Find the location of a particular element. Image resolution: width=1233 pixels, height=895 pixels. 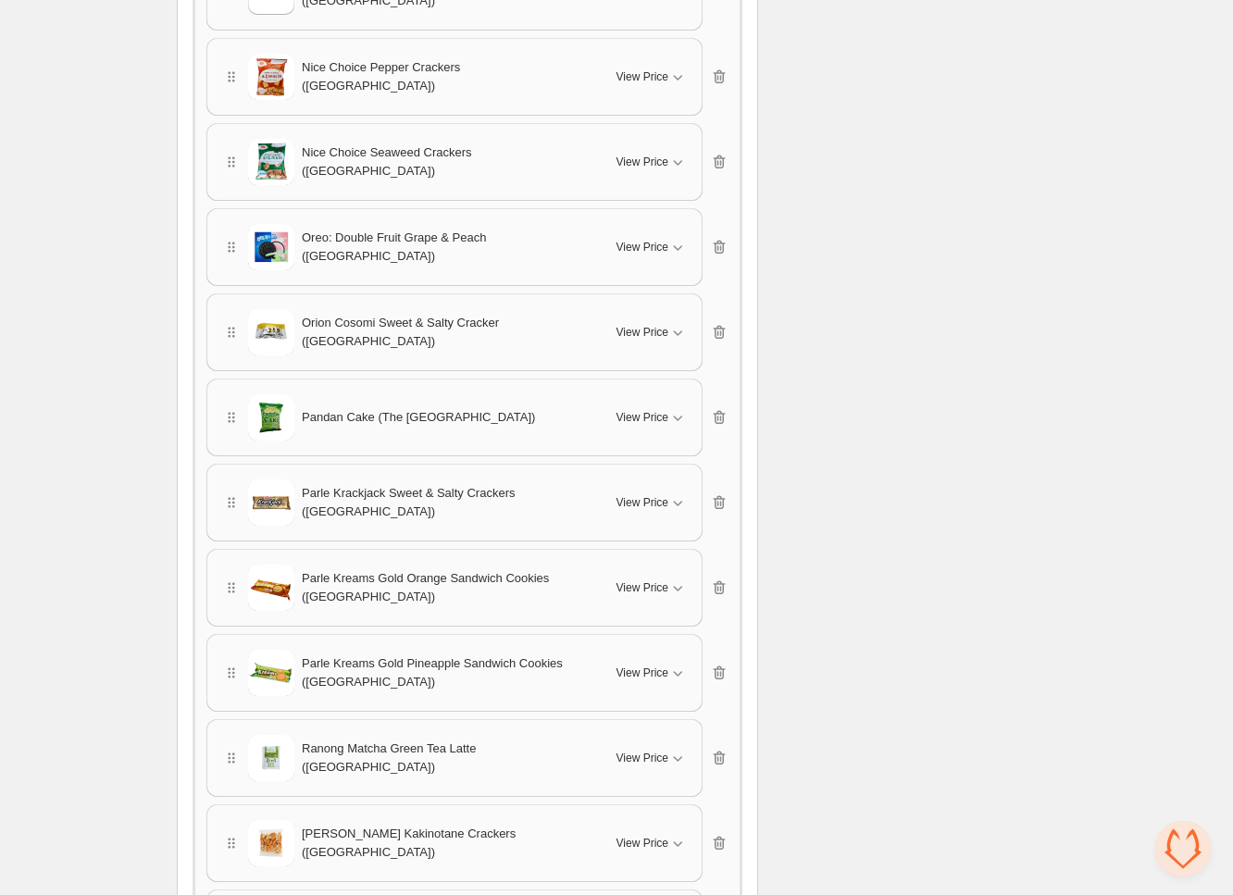

img: Orion Cosomi Sweet & Salty Cracker (South Korea) is located at coordinates (271, 332).